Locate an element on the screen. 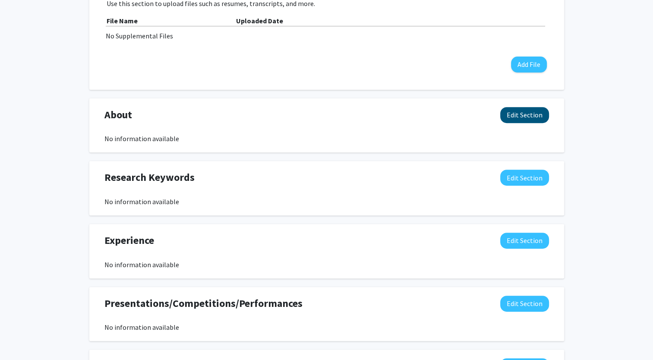 This screenshot has height=360, width=653. button: Edit About is located at coordinates (524, 115).